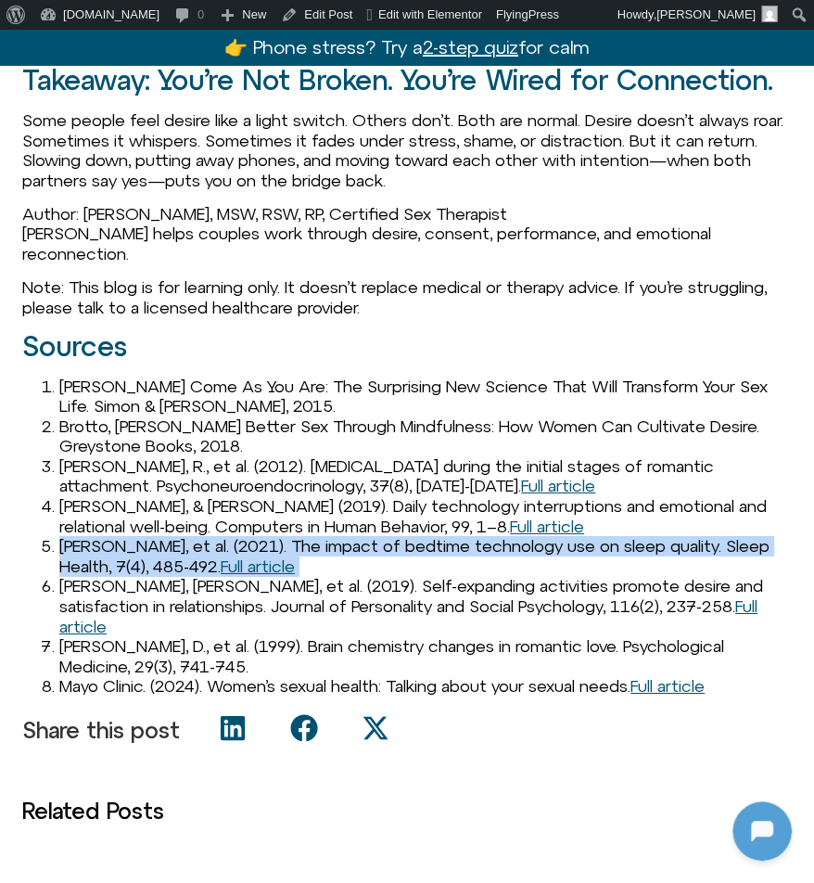 Image resolution: width=814 pixels, height=883 pixels. Describe the element at coordinates (407, 46) in the screenshot. I see `a: 👉 Phone stress? Try a2-step quizfor calm` at that location.